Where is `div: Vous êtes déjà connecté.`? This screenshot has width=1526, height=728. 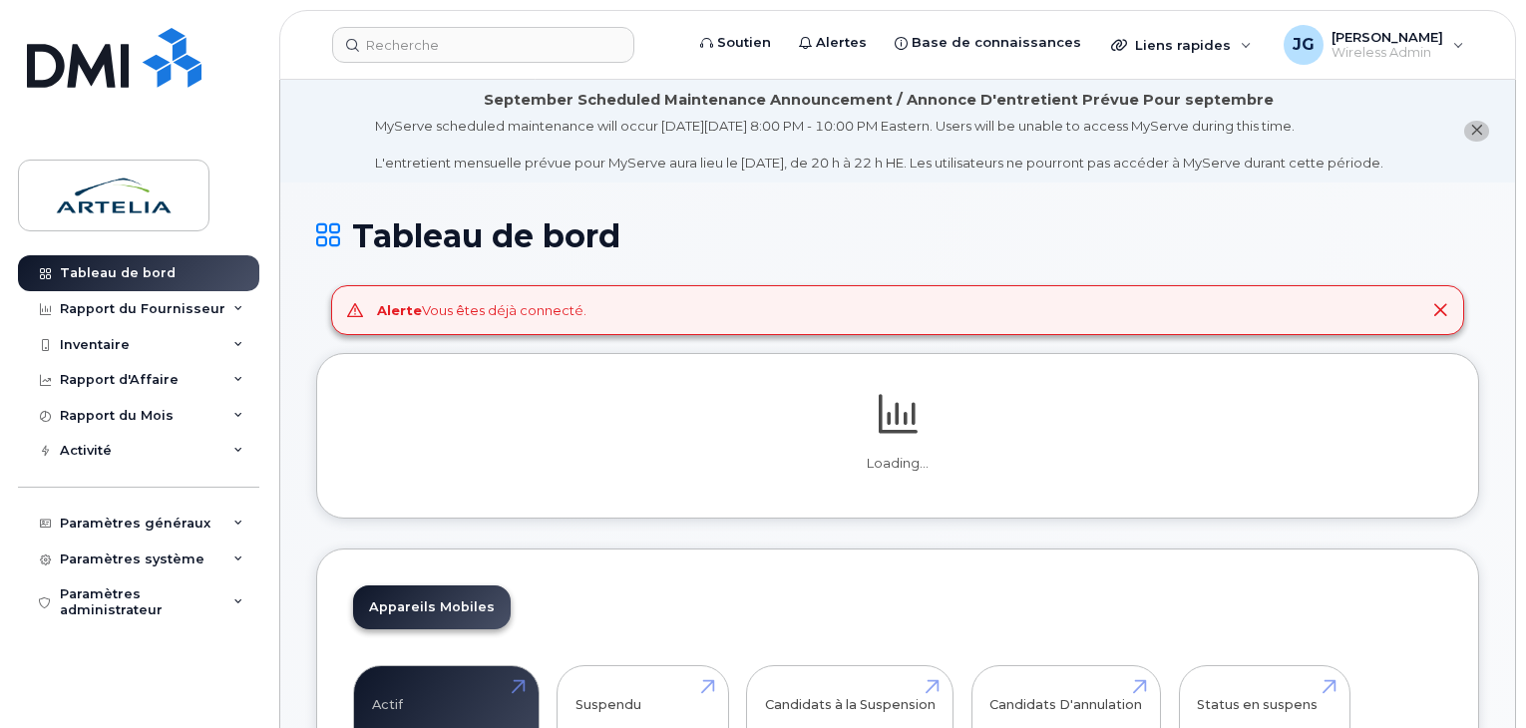 div: Vous êtes déjà connecté. is located at coordinates (482, 310).